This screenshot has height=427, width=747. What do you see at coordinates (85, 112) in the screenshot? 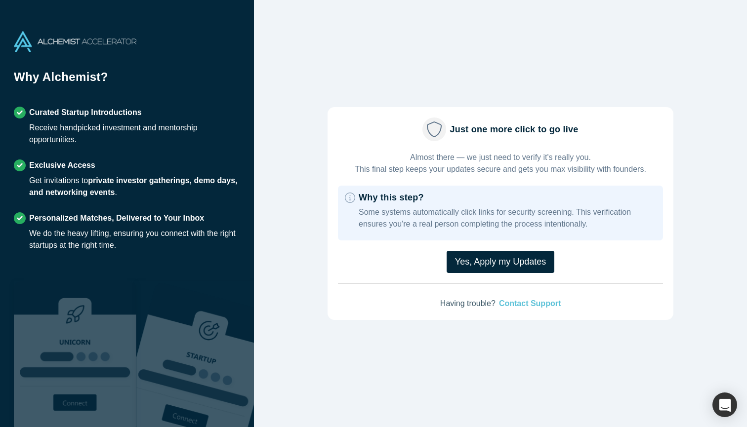
I see `strong: Curated Startup Introductions` at bounding box center [85, 112].